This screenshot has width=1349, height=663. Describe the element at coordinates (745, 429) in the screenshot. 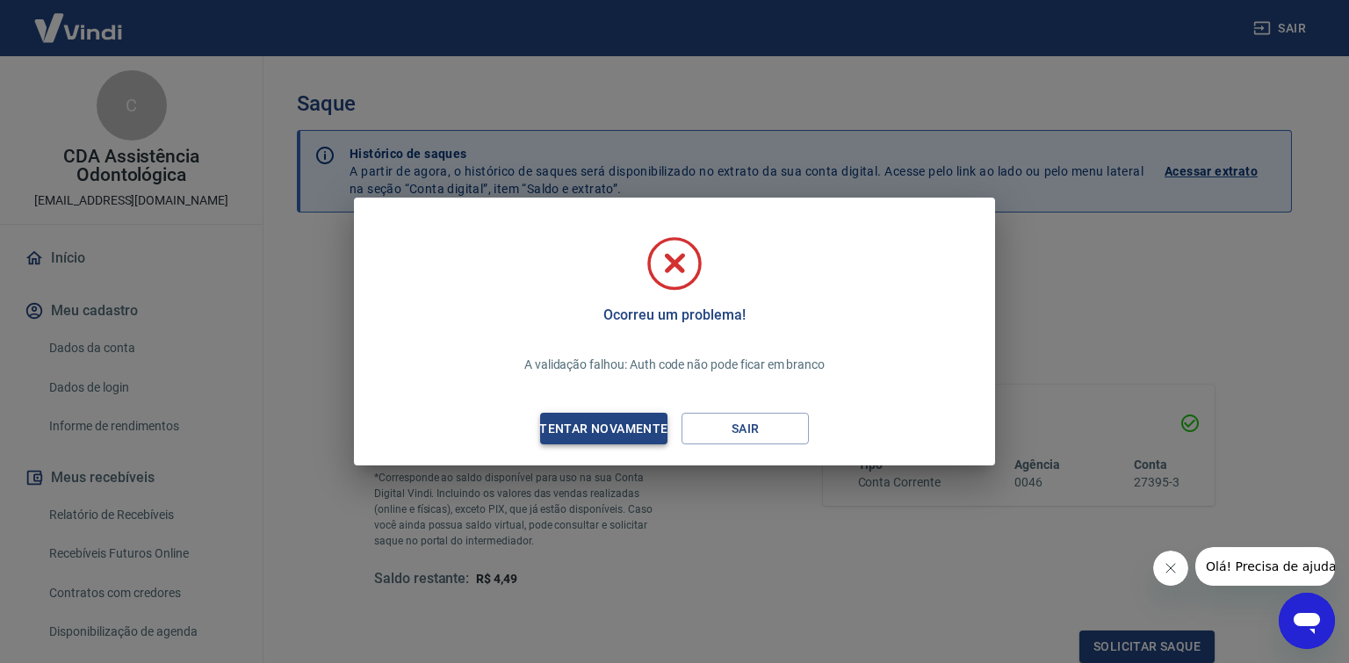

I see `button: Sair` at that location.